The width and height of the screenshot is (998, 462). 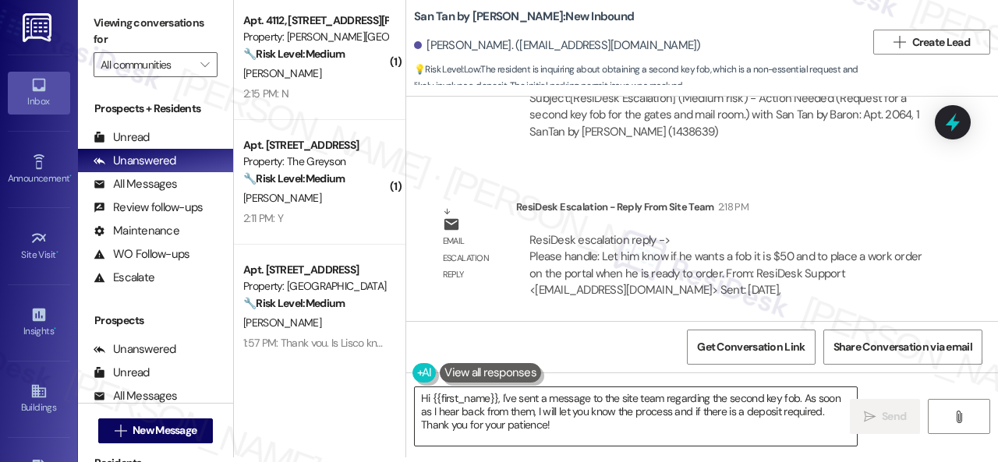 I want to click on div: 2:11 PM: Y, so click(x=263, y=218).